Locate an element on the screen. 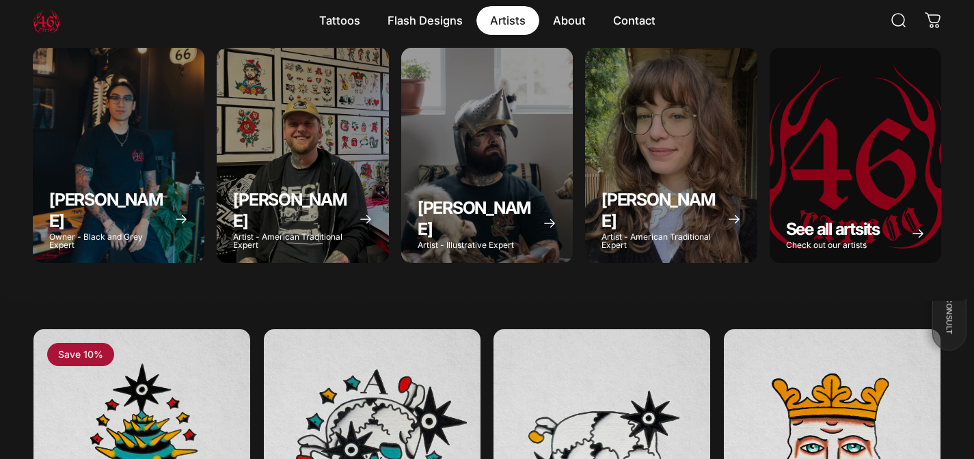  p: Check out our artists is located at coordinates (832, 245).